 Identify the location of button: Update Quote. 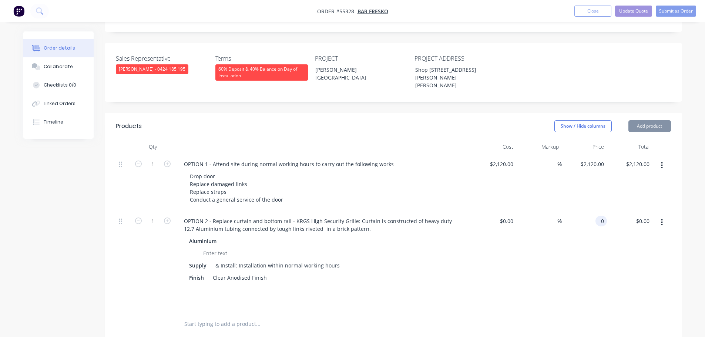
(634, 11).